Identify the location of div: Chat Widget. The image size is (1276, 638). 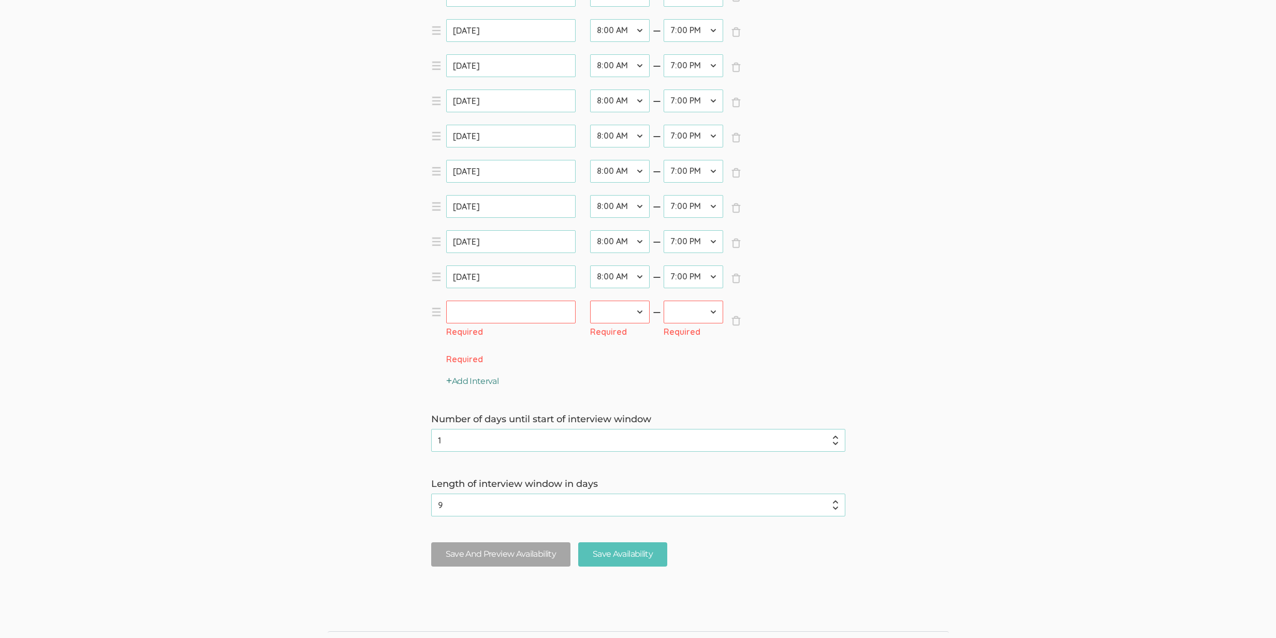
(1250, 613).